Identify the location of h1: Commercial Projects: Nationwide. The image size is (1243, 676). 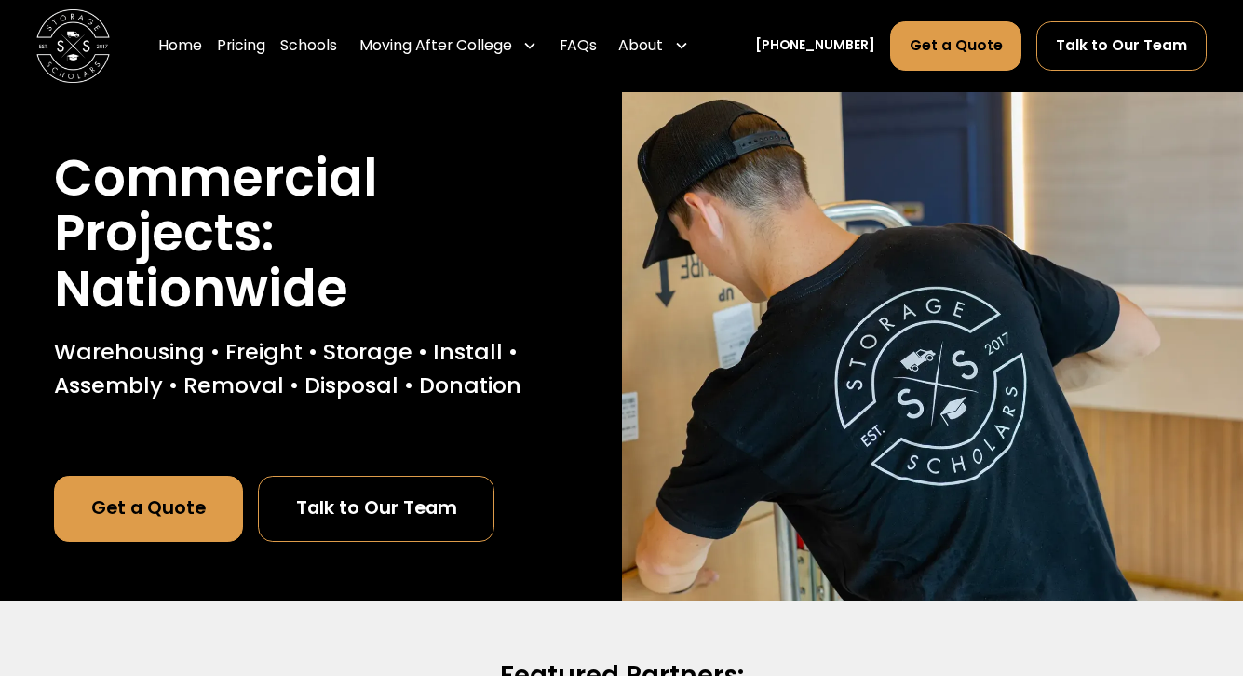
(311, 234).